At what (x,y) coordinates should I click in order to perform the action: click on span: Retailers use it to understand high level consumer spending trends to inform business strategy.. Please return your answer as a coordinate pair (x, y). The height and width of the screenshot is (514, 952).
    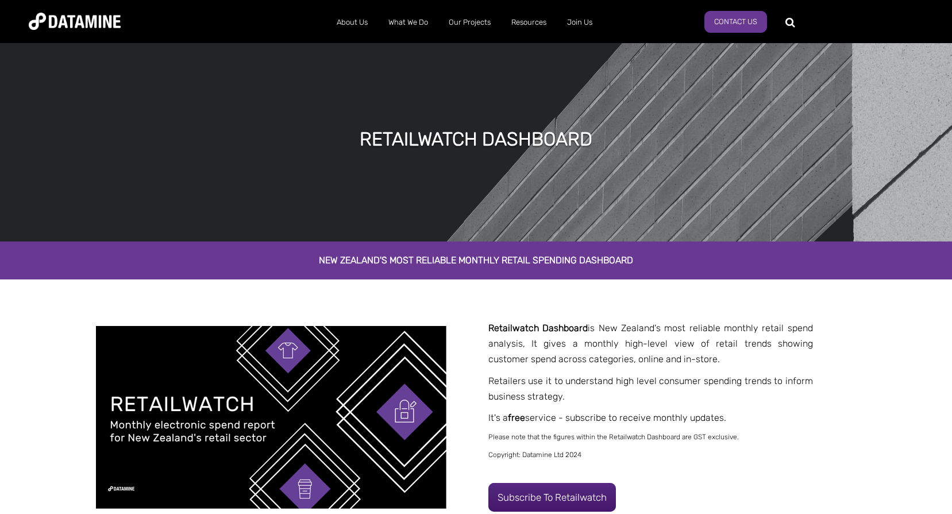
    Looking at the image, I should click on (650, 388).